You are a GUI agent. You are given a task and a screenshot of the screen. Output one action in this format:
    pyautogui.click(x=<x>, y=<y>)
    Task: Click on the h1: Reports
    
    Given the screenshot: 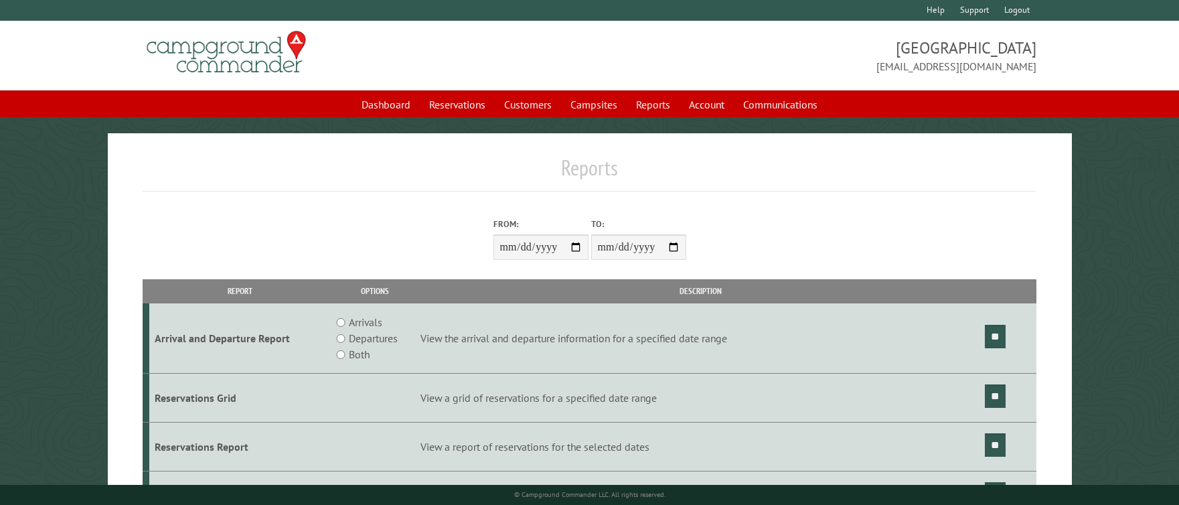 What is the action you would take?
    pyautogui.click(x=589, y=173)
    